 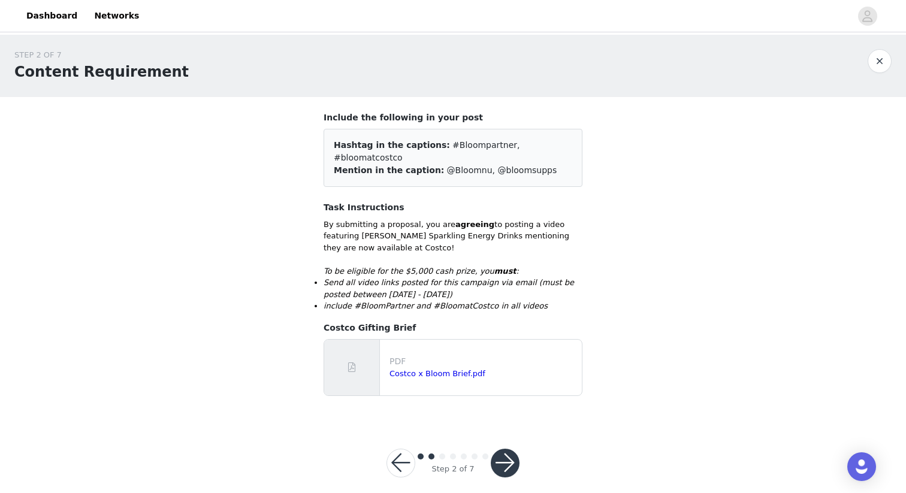 I want to click on a: Networks, so click(x=116, y=16).